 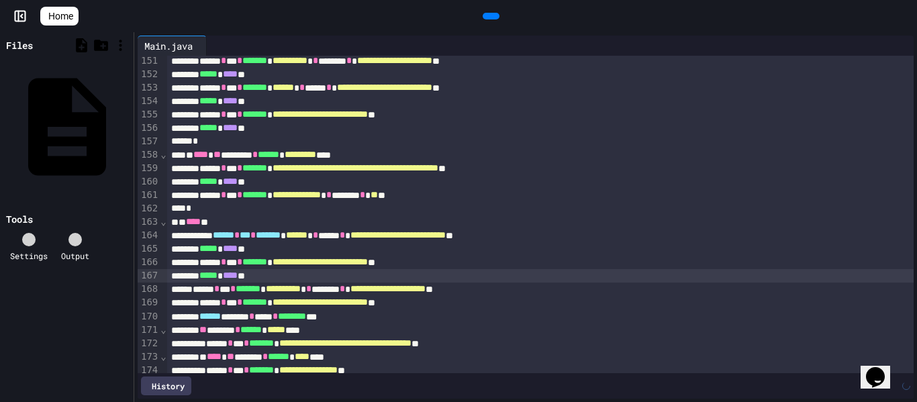 What do you see at coordinates (148, 222) in the screenshot?
I see `div: 163` at bounding box center [148, 222].